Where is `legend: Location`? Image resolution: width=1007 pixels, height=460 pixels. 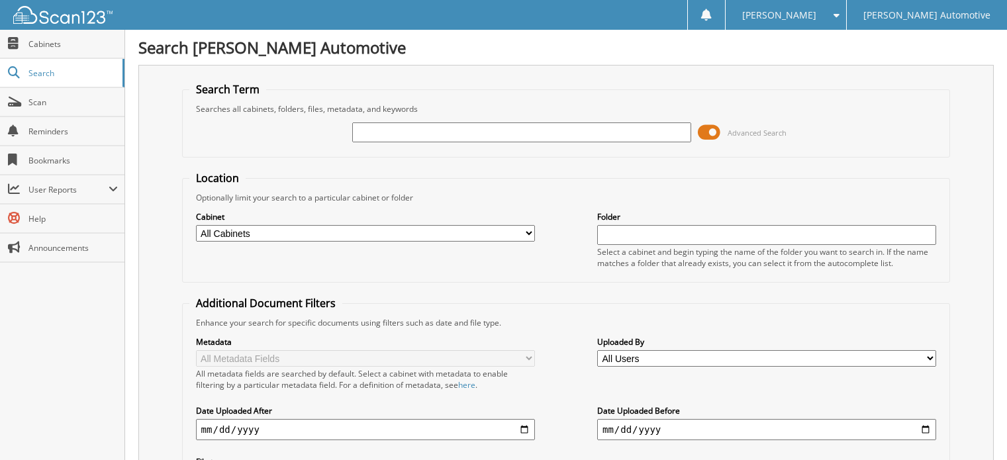
legend: Location is located at coordinates (217, 178).